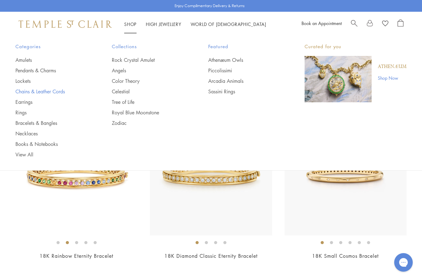 The image size is (422, 280). Describe the element at coordinates (51, 46) in the screenshot. I see `span: Categories` at that location.